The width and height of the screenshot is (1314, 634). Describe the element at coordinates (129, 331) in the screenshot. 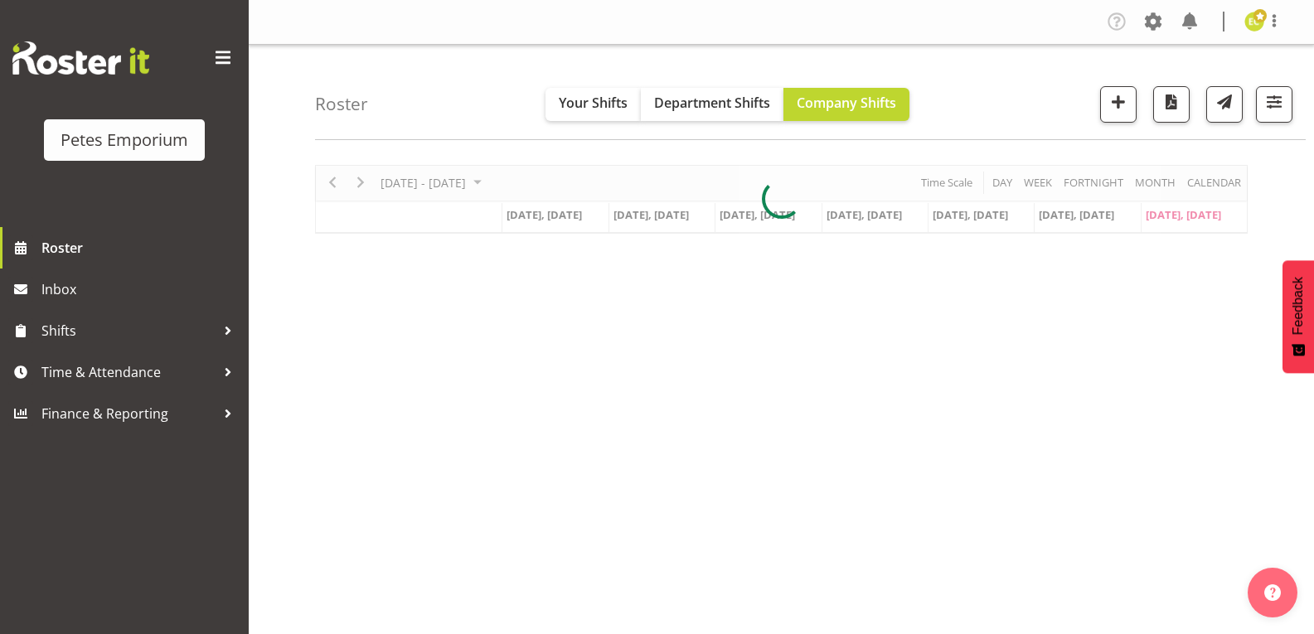

I see `span: Shifts` at that location.